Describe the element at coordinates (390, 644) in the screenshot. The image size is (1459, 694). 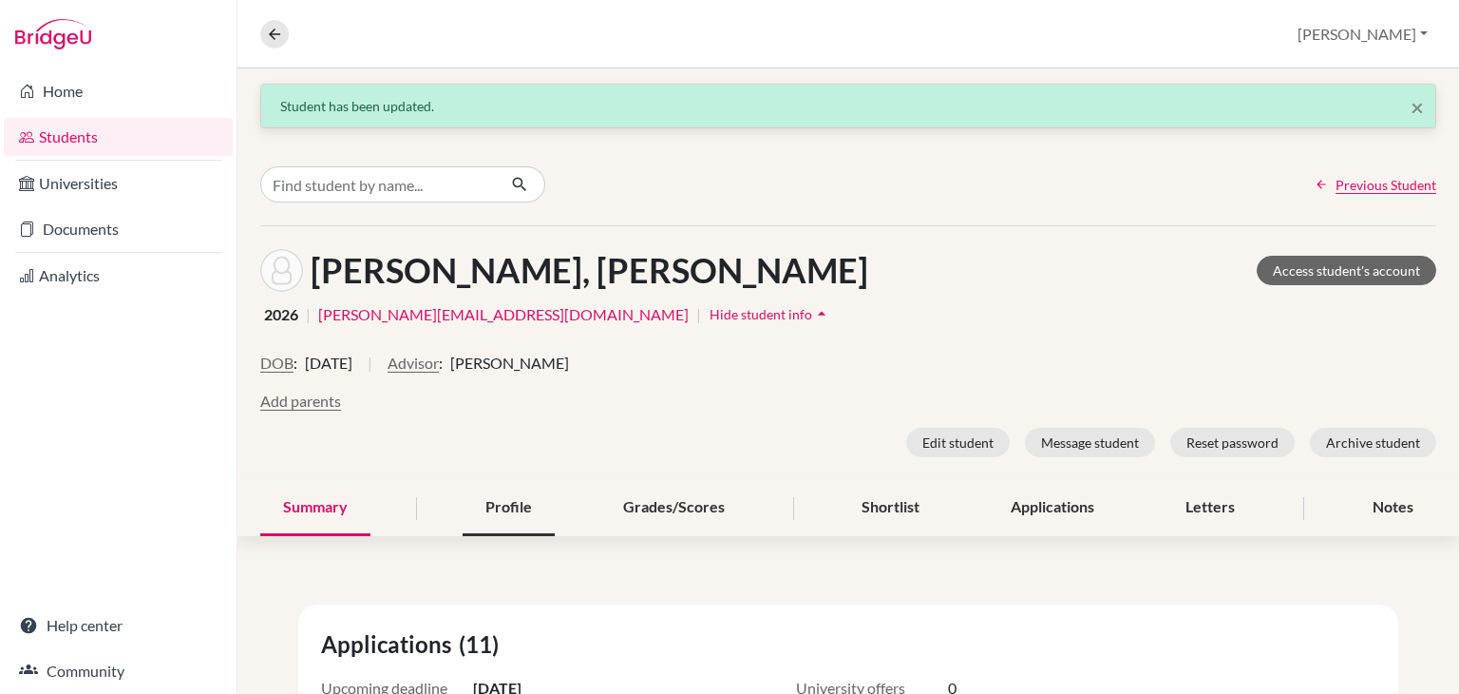
I see `span: Applications` at that location.